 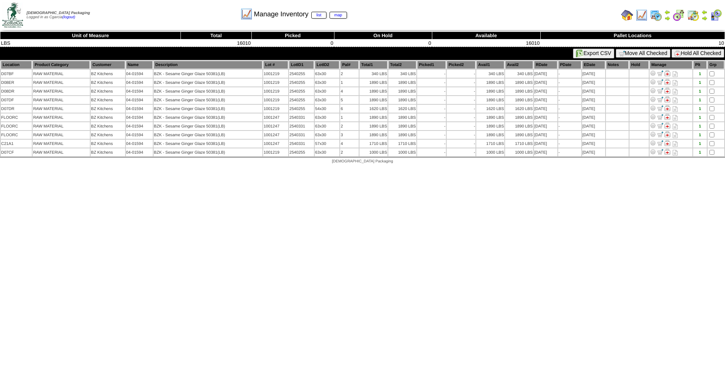 I want to click on td: 10, so click(x=632, y=43).